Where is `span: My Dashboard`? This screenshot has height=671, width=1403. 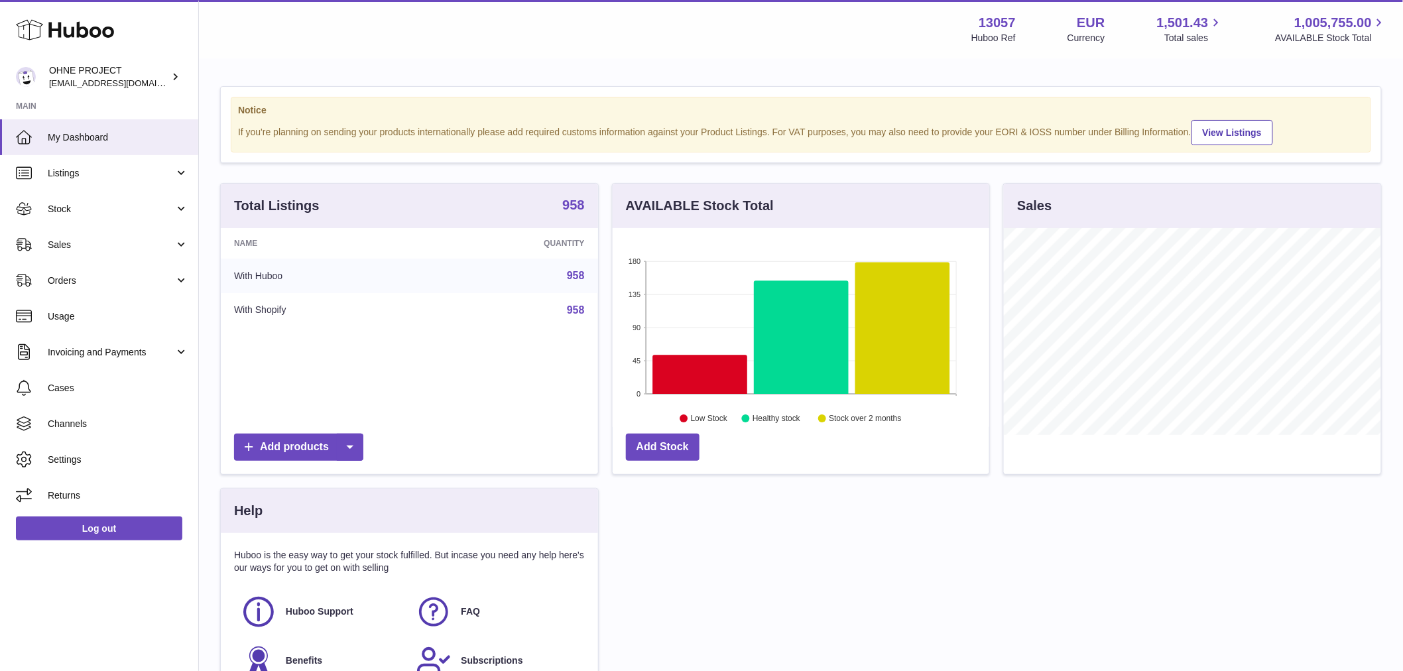 span: My Dashboard is located at coordinates (118, 137).